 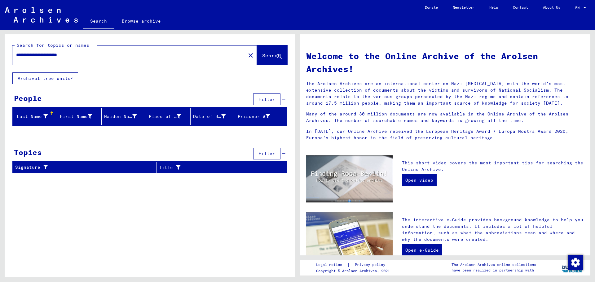 What do you see at coordinates (422, 250) in the screenshot?
I see `a: Open e-Guide` at bounding box center [422, 250].